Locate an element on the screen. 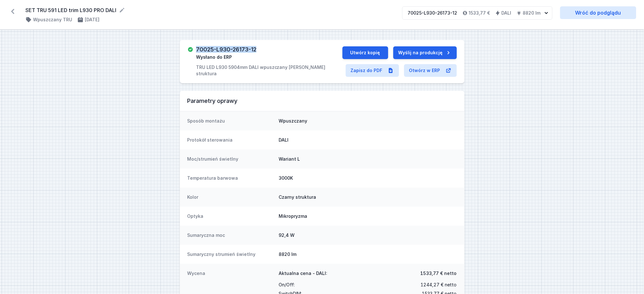 The image size is (644, 294). dt: Optyka is located at coordinates (231, 216).